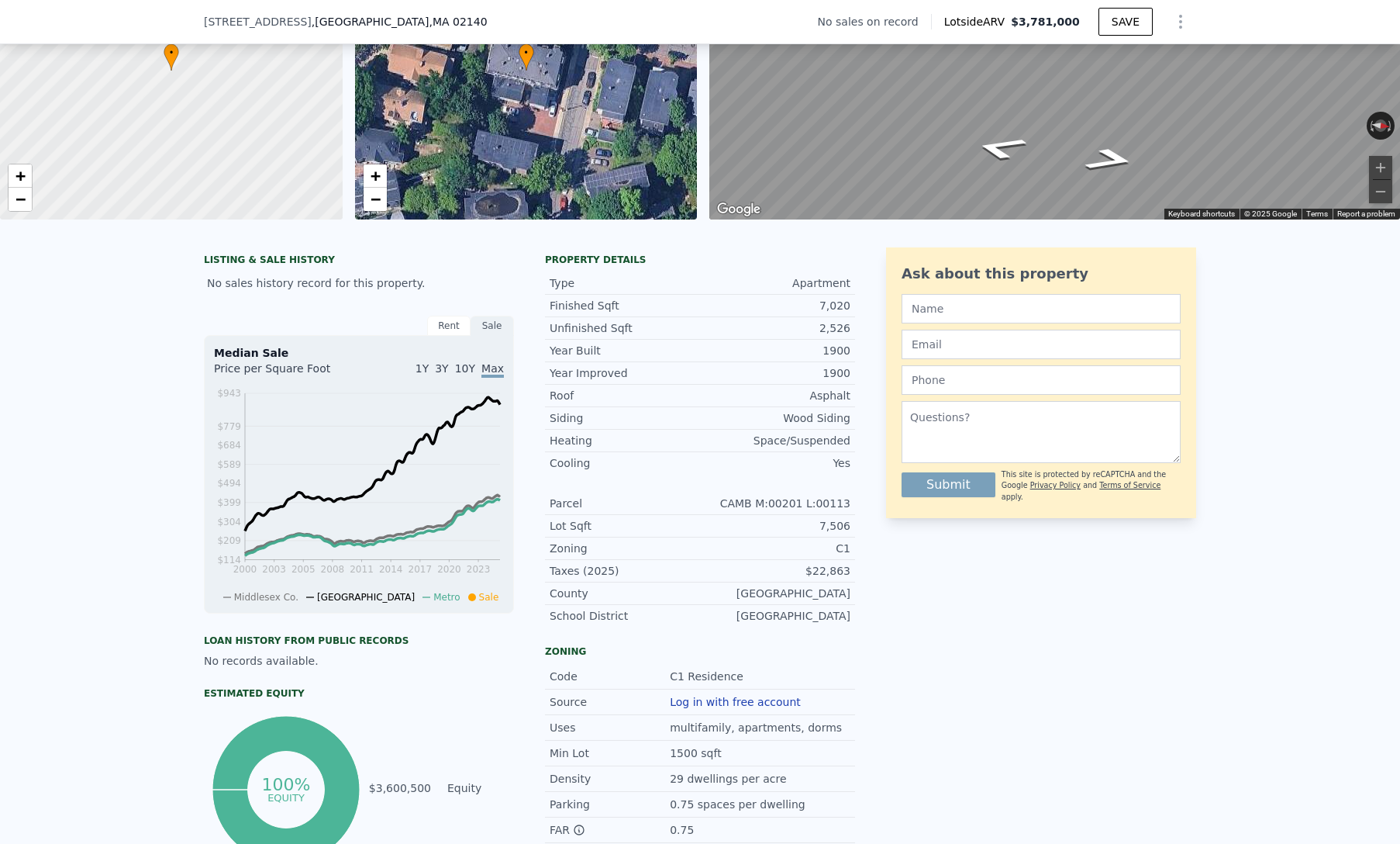 This screenshot has height=844, width=1400. Describe the element at coordinates (700, 260) in the screenshot. I see `div: Property details` at that location.